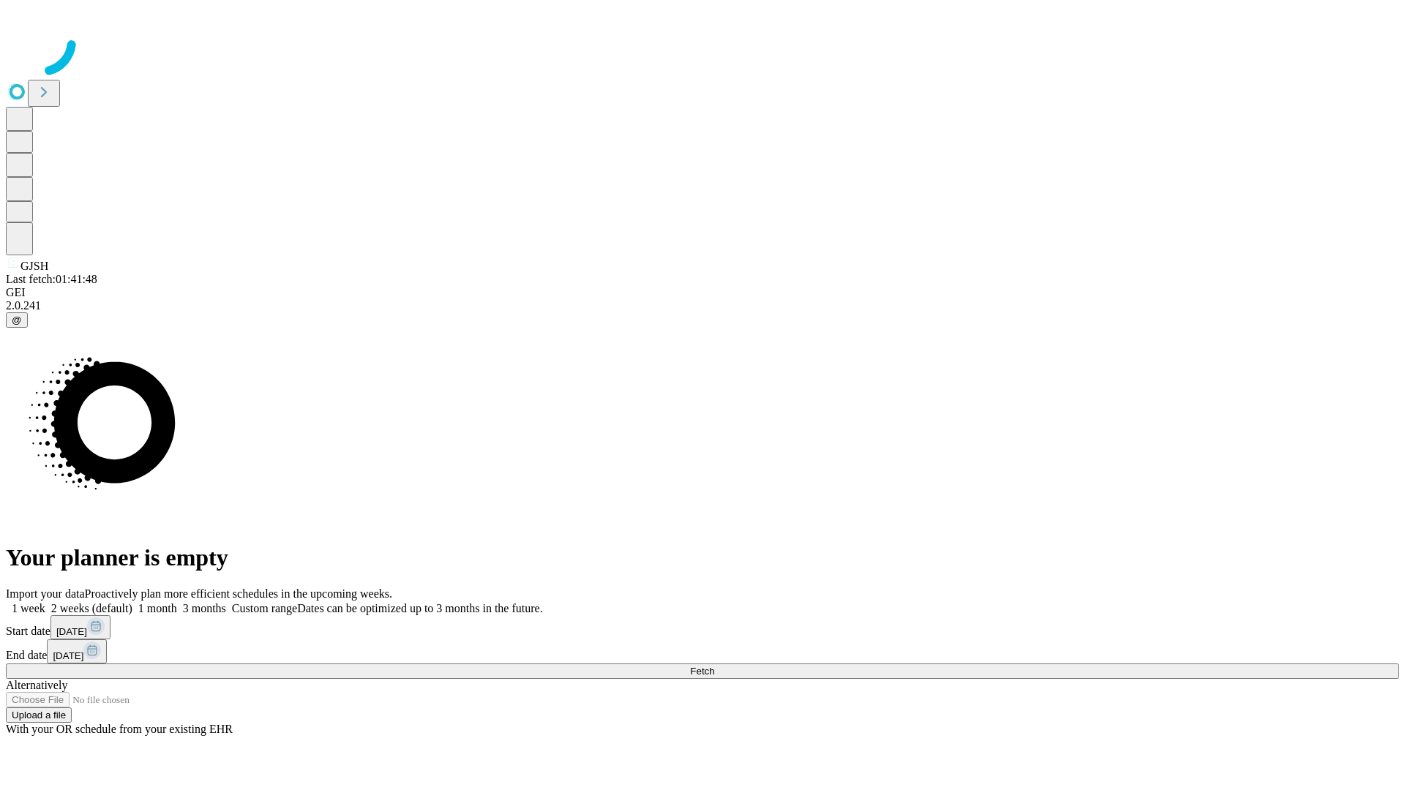 The width and height of the screenshot is (1405, 790). What do you see at coordinates (703, 651) in the screenshot?
I see `div: End date` at bounding box center [703, 651].